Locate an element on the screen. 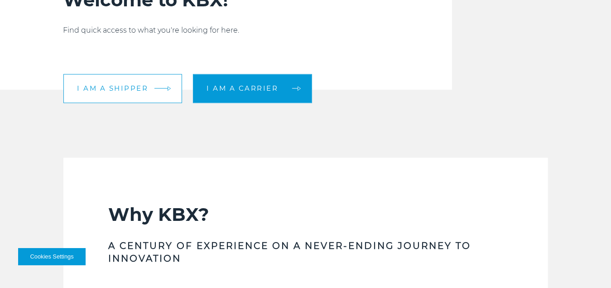 The image size is (611, 288). p: Find quick access to what you're looking for here. is located at coordinates (228, 30).